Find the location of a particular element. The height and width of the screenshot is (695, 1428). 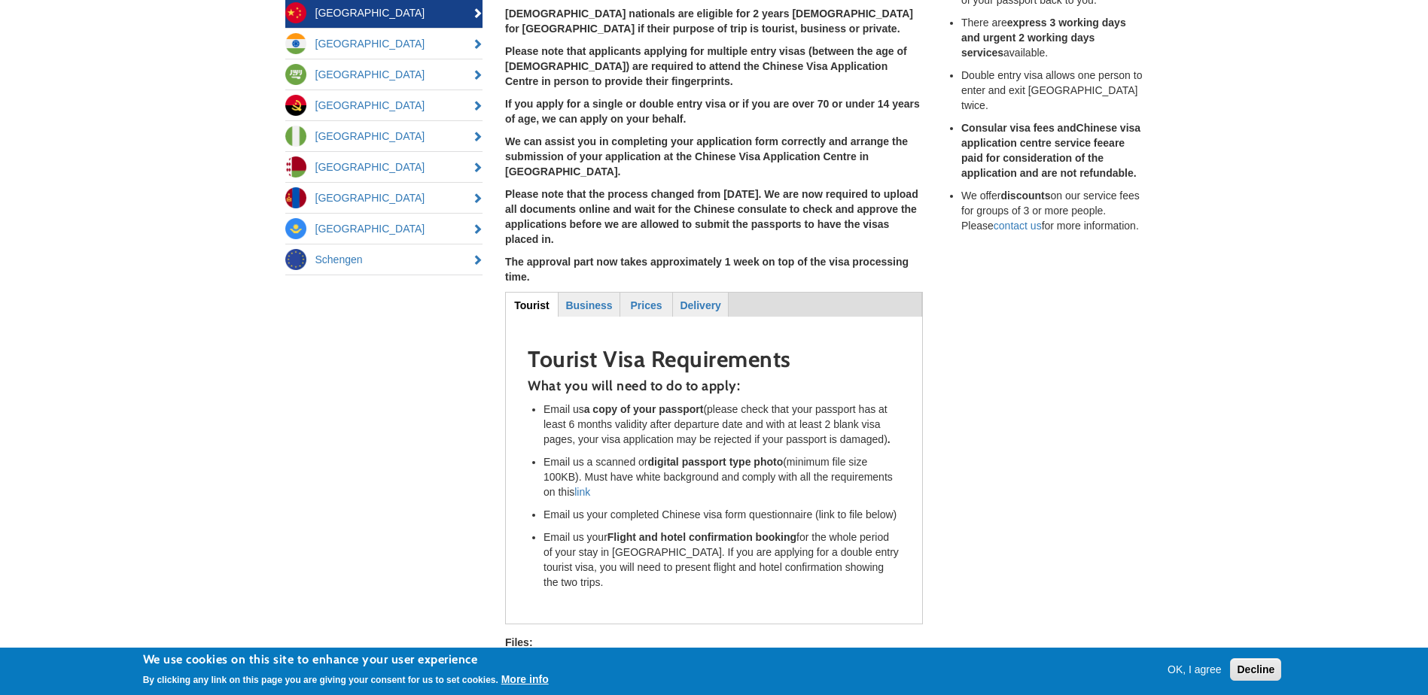

a: Tourist is located at coordinates (531, 304).